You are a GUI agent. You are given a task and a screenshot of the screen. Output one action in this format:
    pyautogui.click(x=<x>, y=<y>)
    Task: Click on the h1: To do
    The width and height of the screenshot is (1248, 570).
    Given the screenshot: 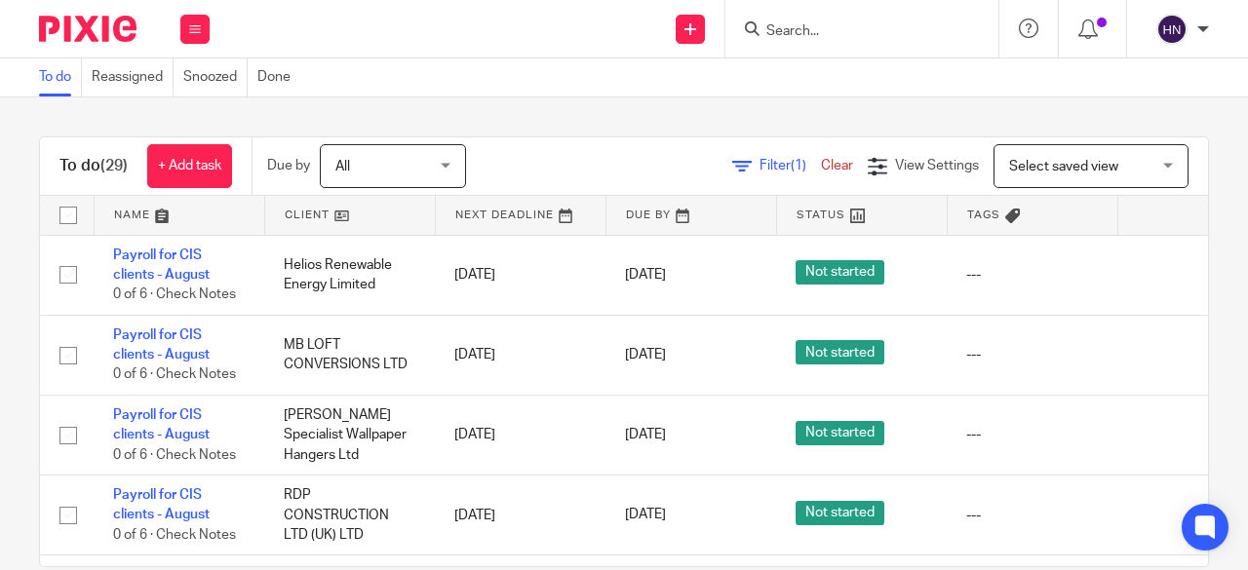 What is the action you would take?
    pyautogui.click(x=94, y=166)
    